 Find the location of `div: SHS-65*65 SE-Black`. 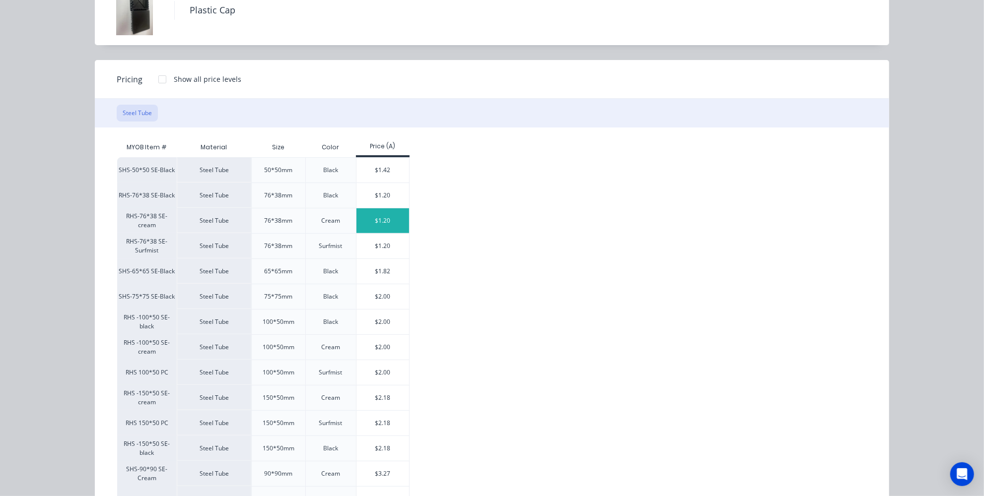

div: SHS-65*65 SE-Black is located at coordinates (147, 271).